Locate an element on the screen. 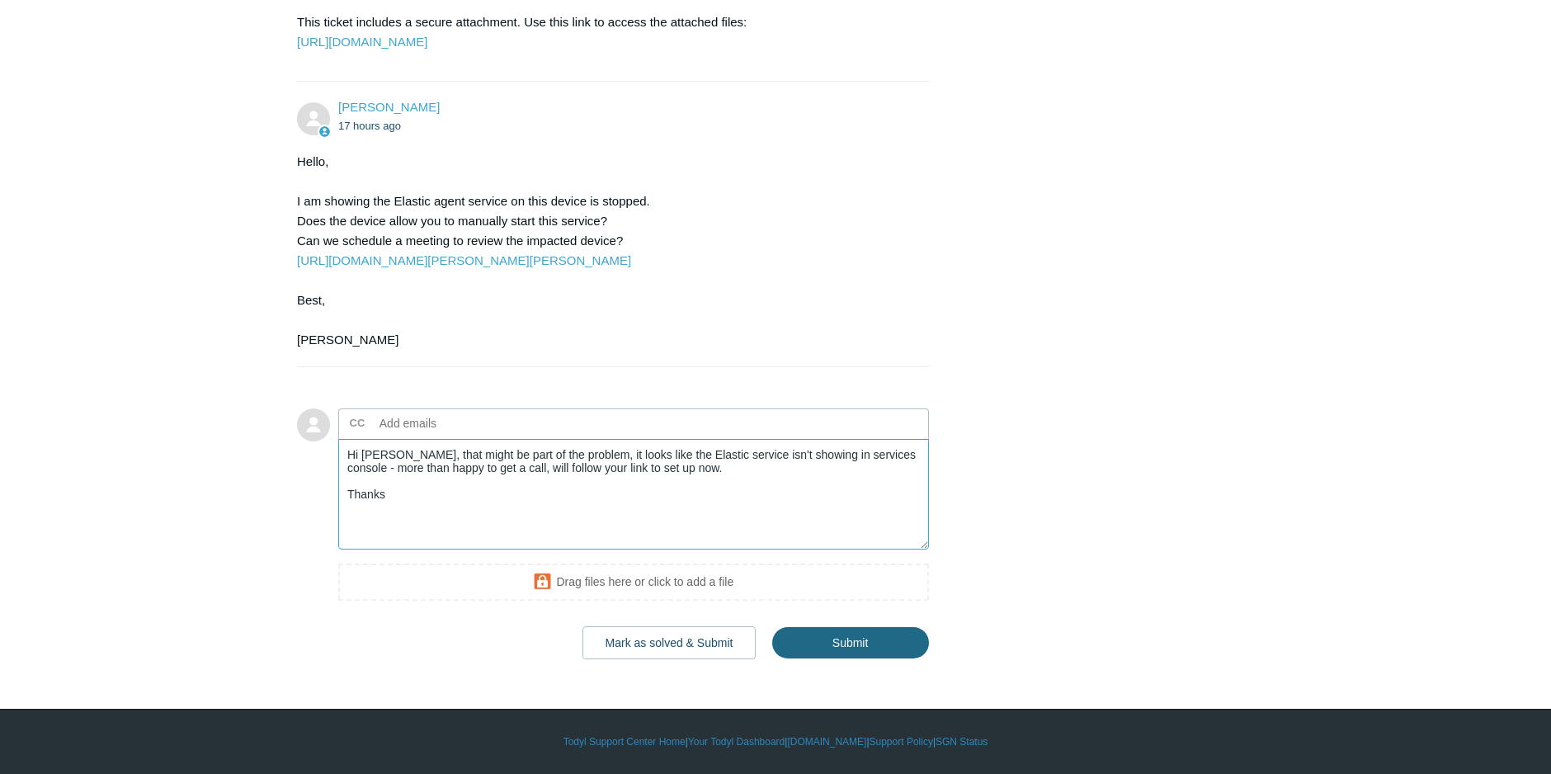 The width and height of the screenshot is (1551, 774). input: Submit is located at coordinates (850, 643).